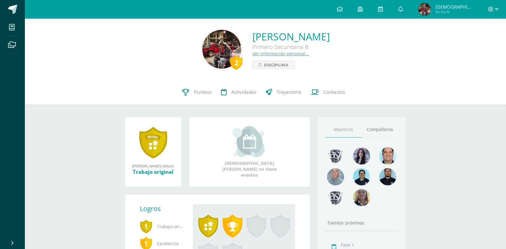 The height and width of the screenshot is (249, 506). Describe the element at coordinates (164, 209) in the screenshot. I see `div: Logros` at that location.